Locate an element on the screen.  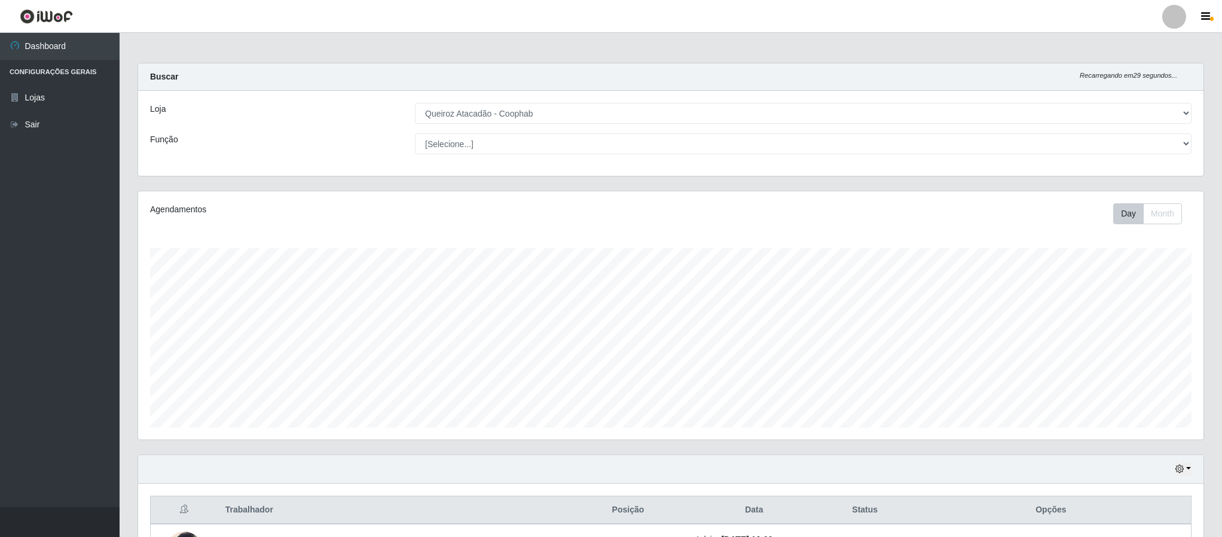
label: Loja is located at coordinates (158, 109).